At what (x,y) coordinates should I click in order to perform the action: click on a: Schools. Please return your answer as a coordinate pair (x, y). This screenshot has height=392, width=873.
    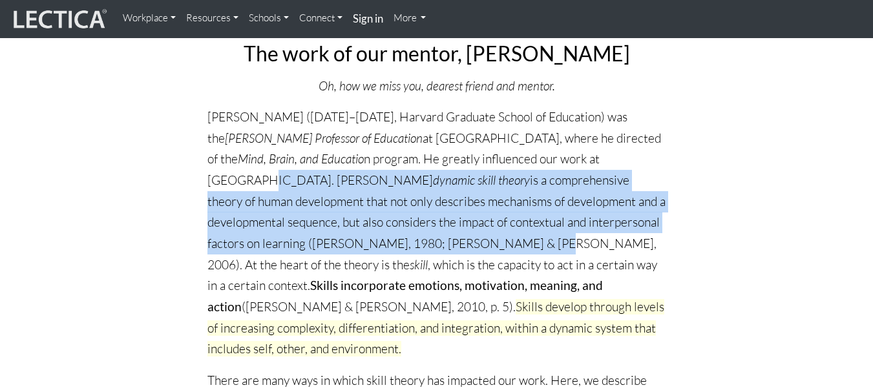
    Looking at the image, I should click on (269, 18).